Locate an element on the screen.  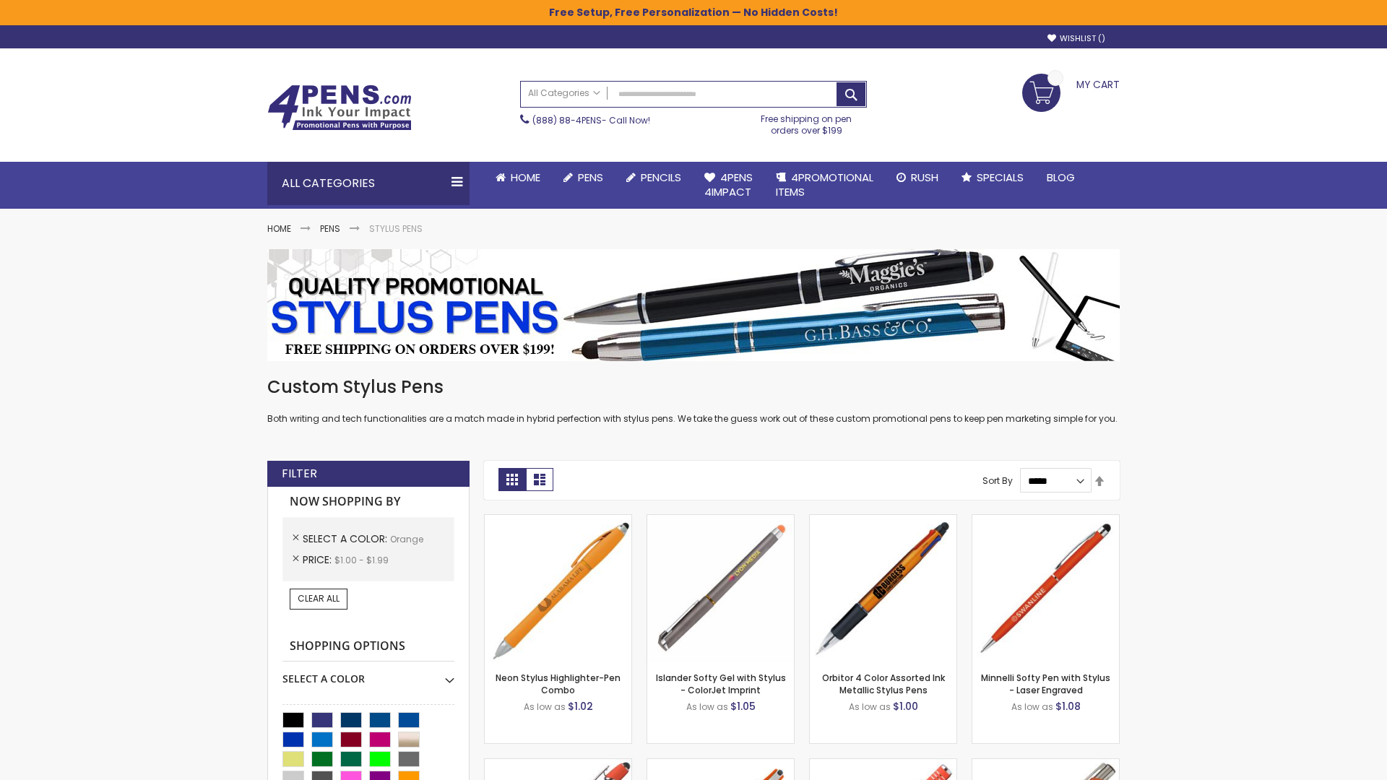
strong: Now Shopping by is located at coordinates (368, 502).